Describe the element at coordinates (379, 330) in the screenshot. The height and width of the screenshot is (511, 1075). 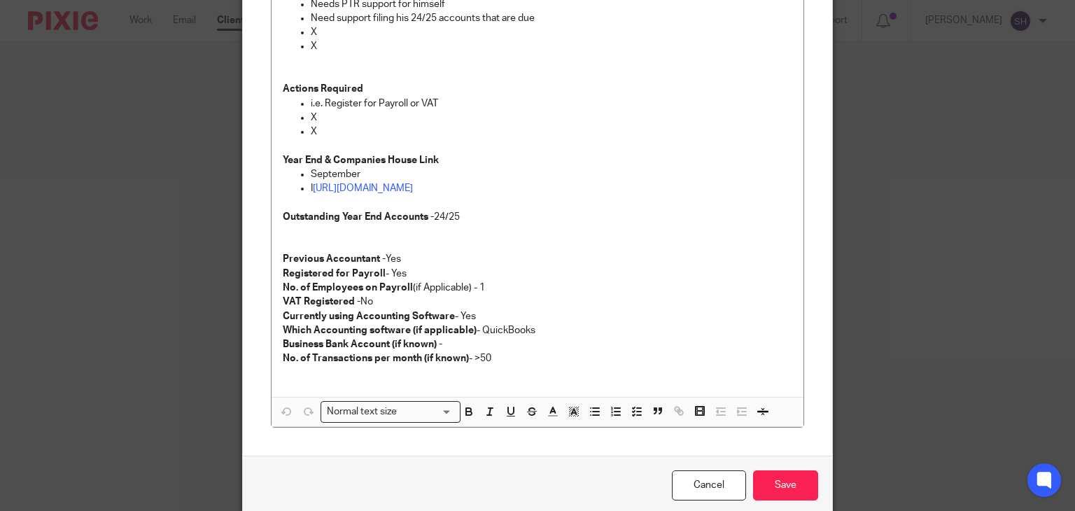
I see `strong: Which Accounting software (if applicable)` at that location.